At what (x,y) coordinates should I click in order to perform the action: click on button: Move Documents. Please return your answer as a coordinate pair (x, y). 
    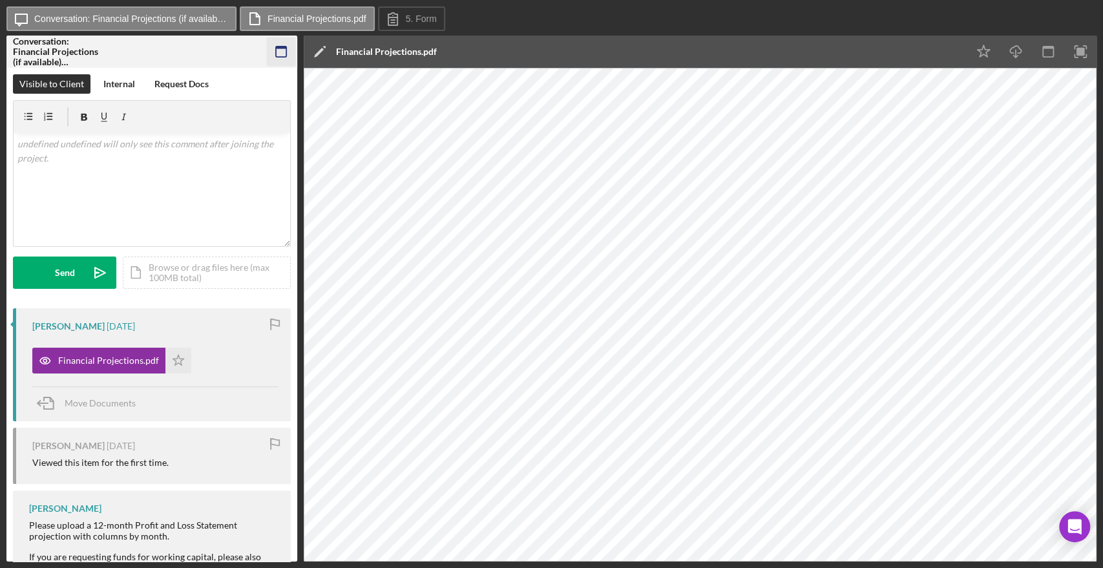
    Looking at the image, I should click on (90, 403).